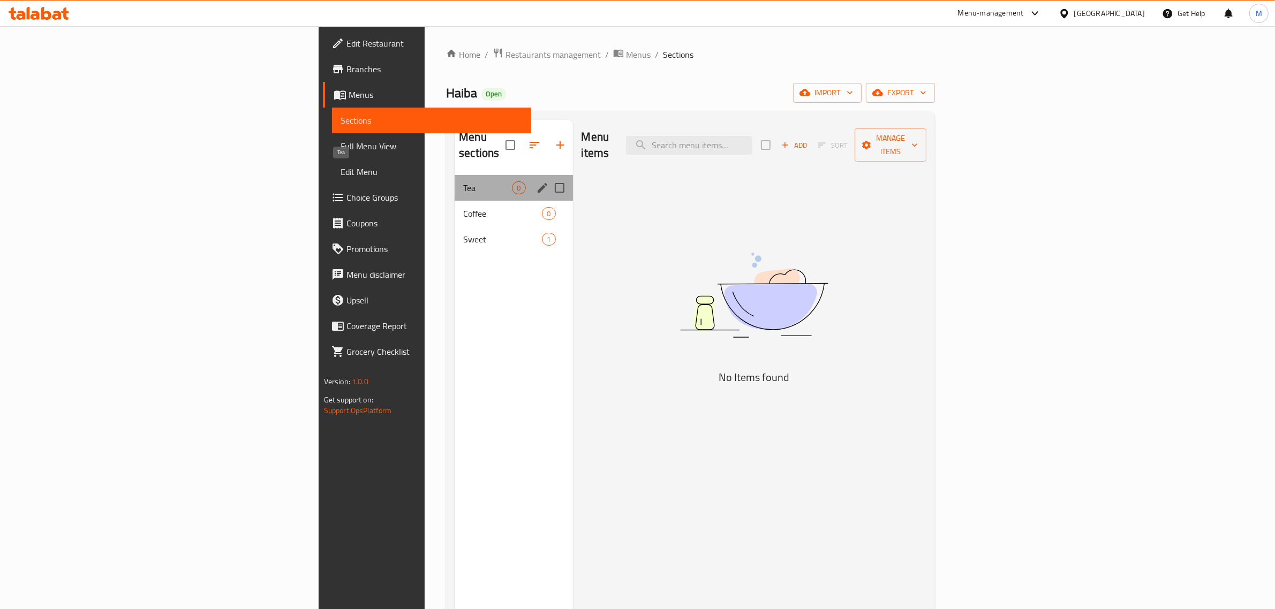  Describe the element at coordinates (900, 93) in the screenshot. I see `span: export` at that location.